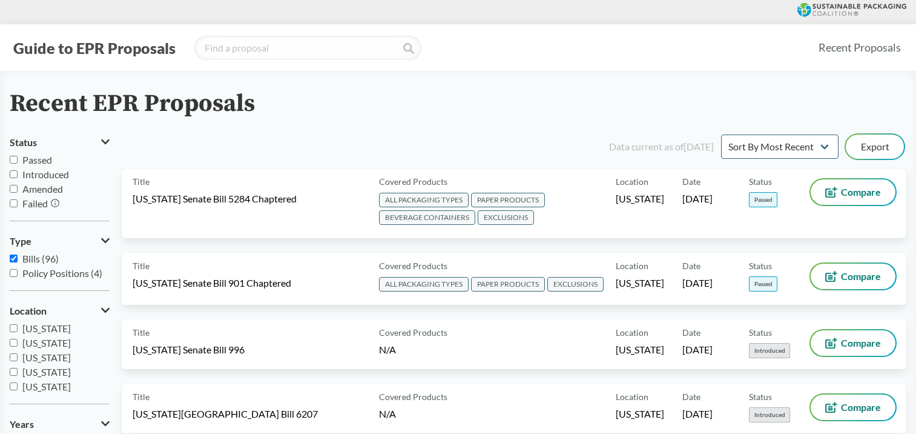  I want to click on input: Amended, so click(13, 188).